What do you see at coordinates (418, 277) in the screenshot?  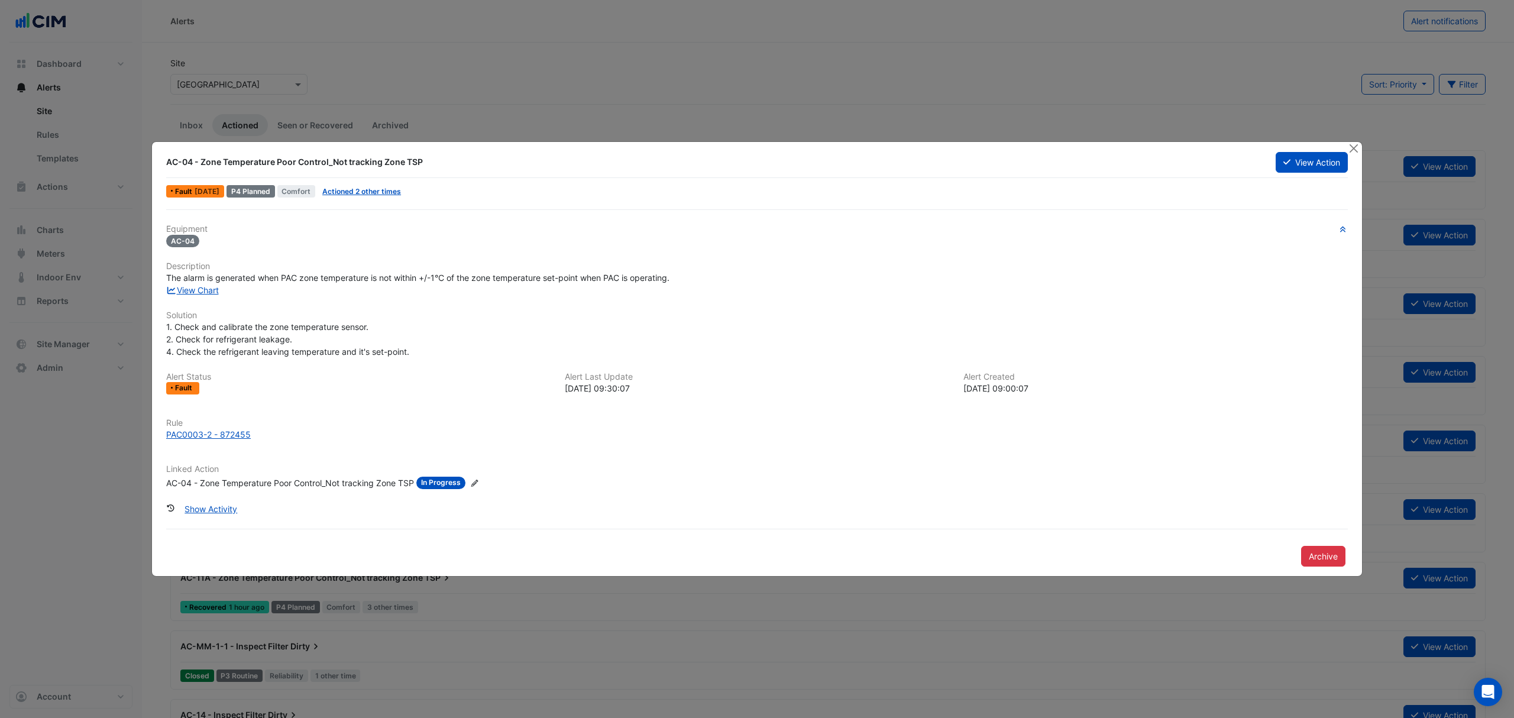 I see `span: The alarm is generated when PAC zone temperature is not within +/-1°C of the zone temperature set...` at bounding box center [418, 277].